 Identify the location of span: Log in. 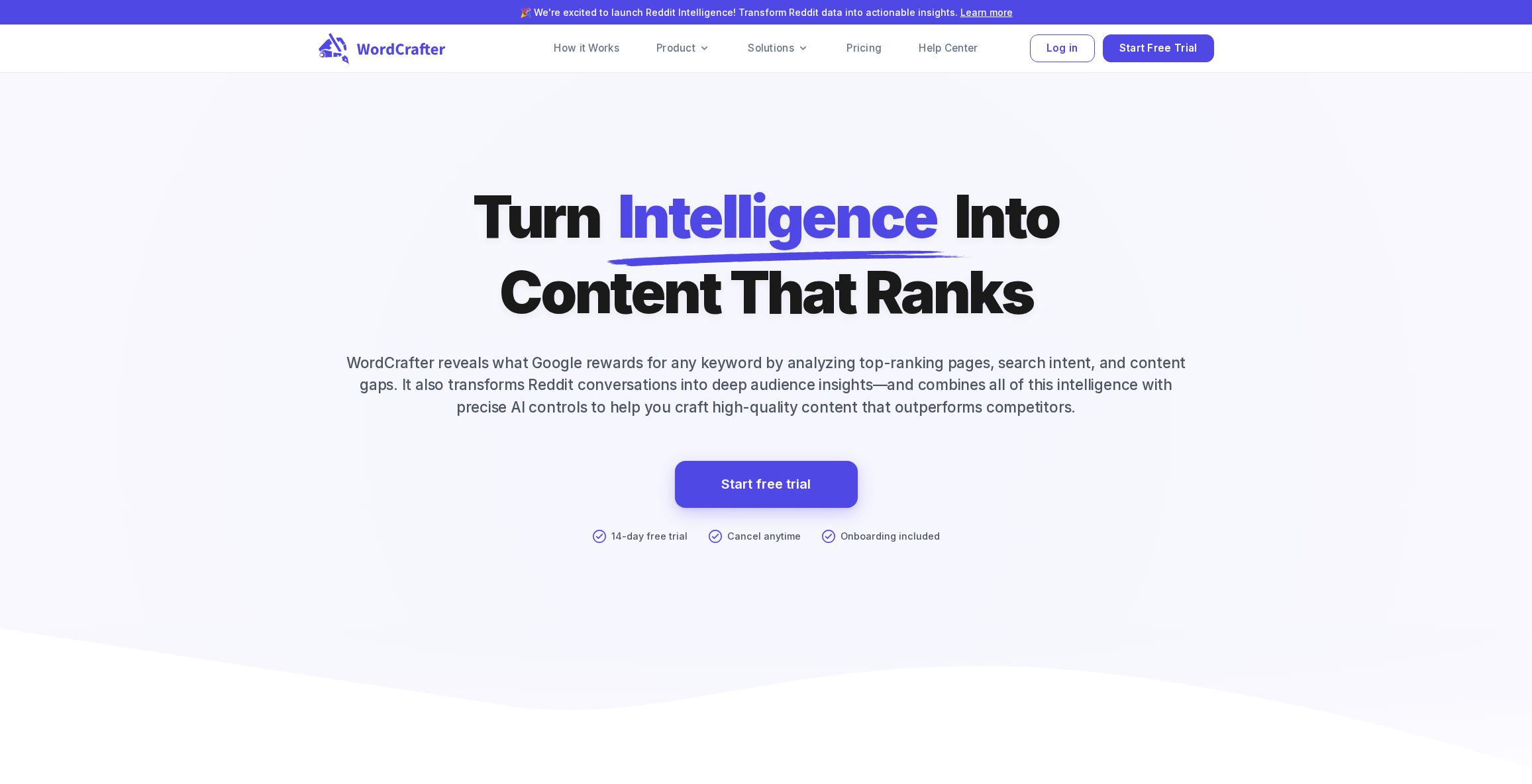
(1062, 48).